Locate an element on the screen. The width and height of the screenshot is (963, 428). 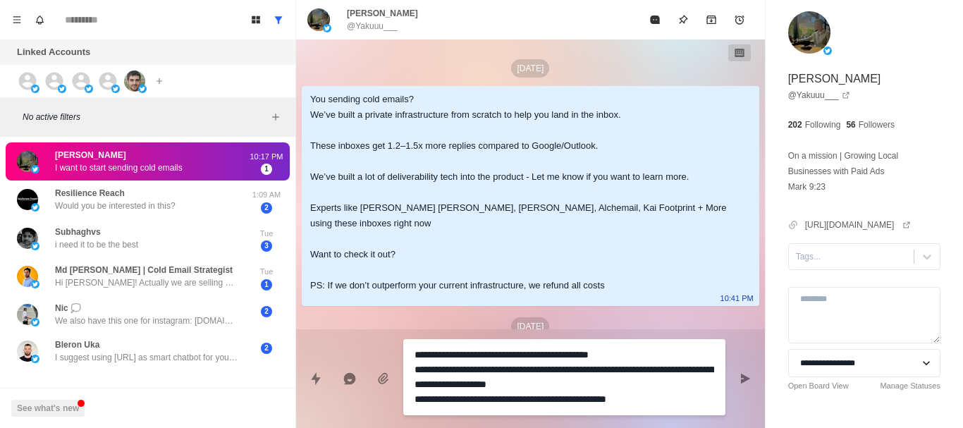
p: 10:17 PM is located at coordinates (266, 156).